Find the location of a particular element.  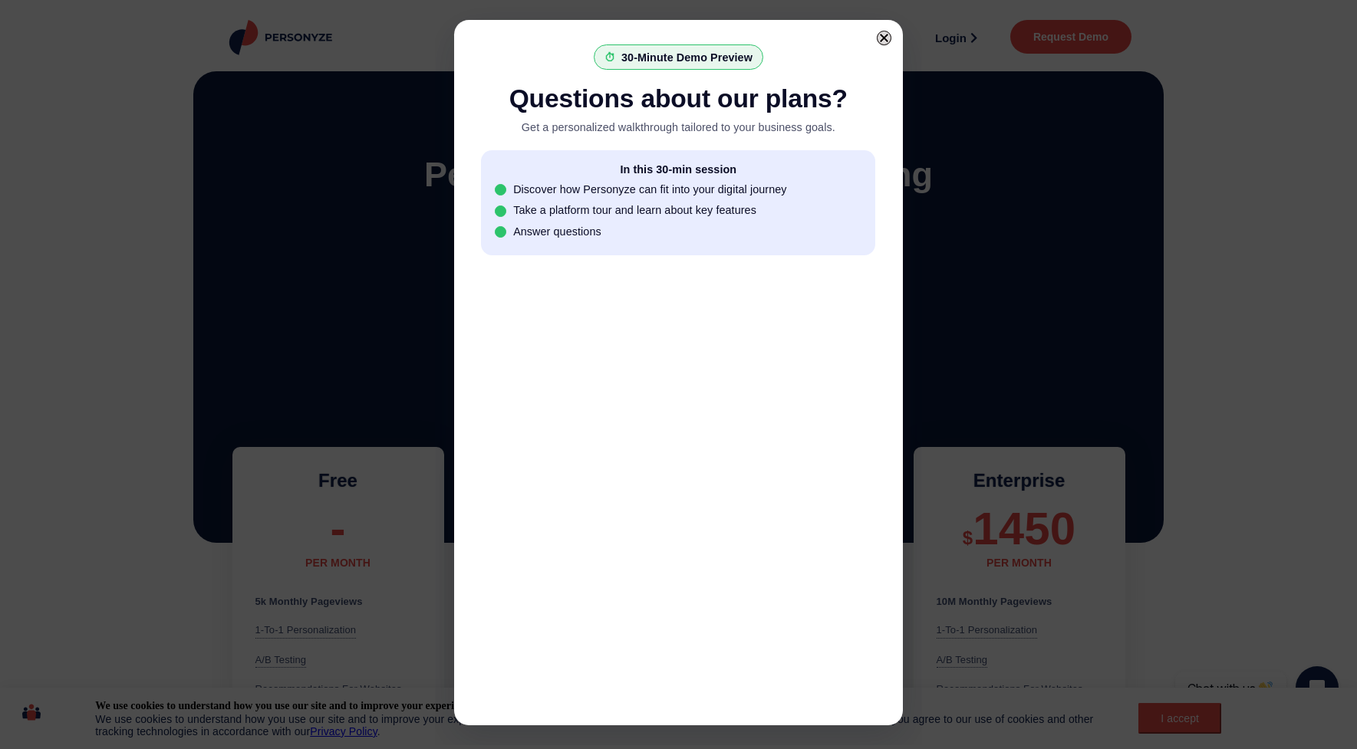

div: Get a personalized walkthrough tailored to your business goals. is located at coordinates (678, 127).